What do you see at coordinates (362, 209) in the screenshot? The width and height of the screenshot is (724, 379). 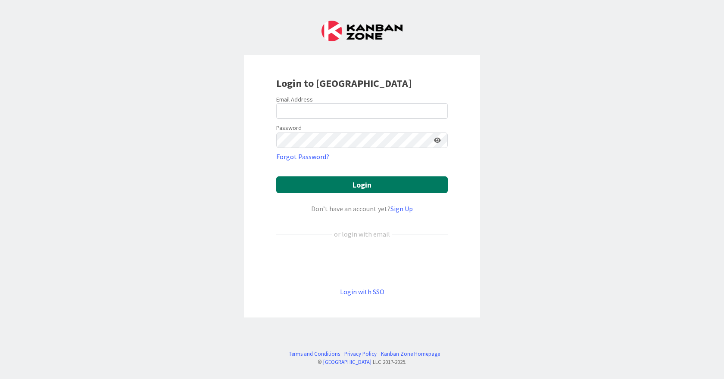 I see `div: Don’t have an account yet?` at bounding box center [362, 209].